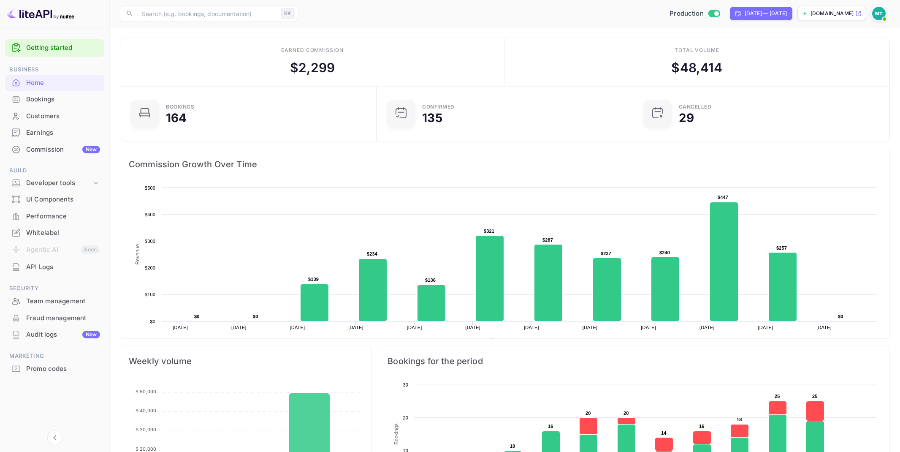  I want to click on div: CANCELLED, so click(695, 107).